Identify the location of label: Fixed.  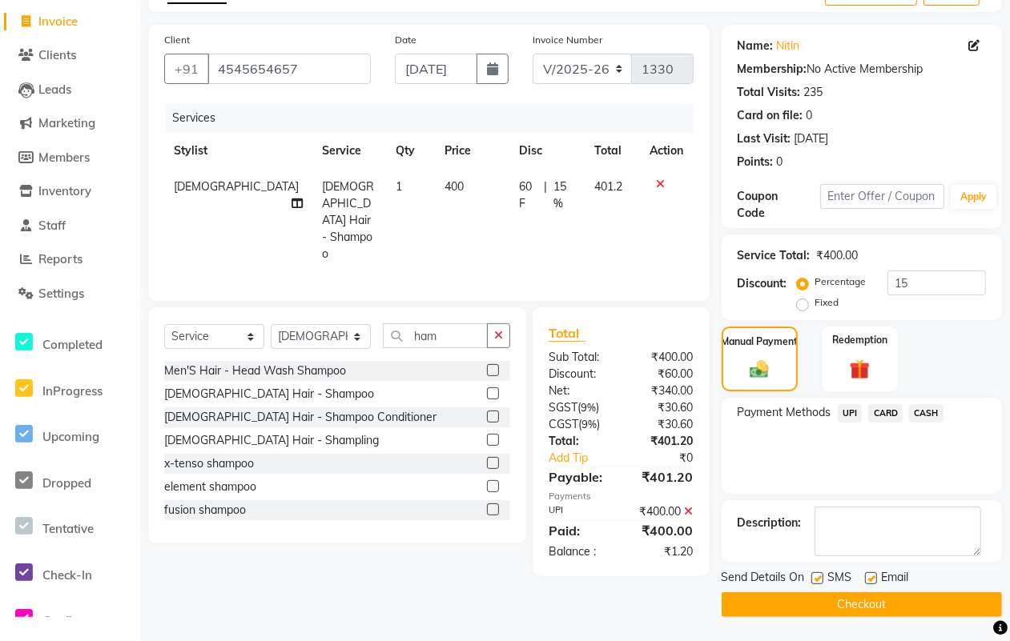
(827, 303).